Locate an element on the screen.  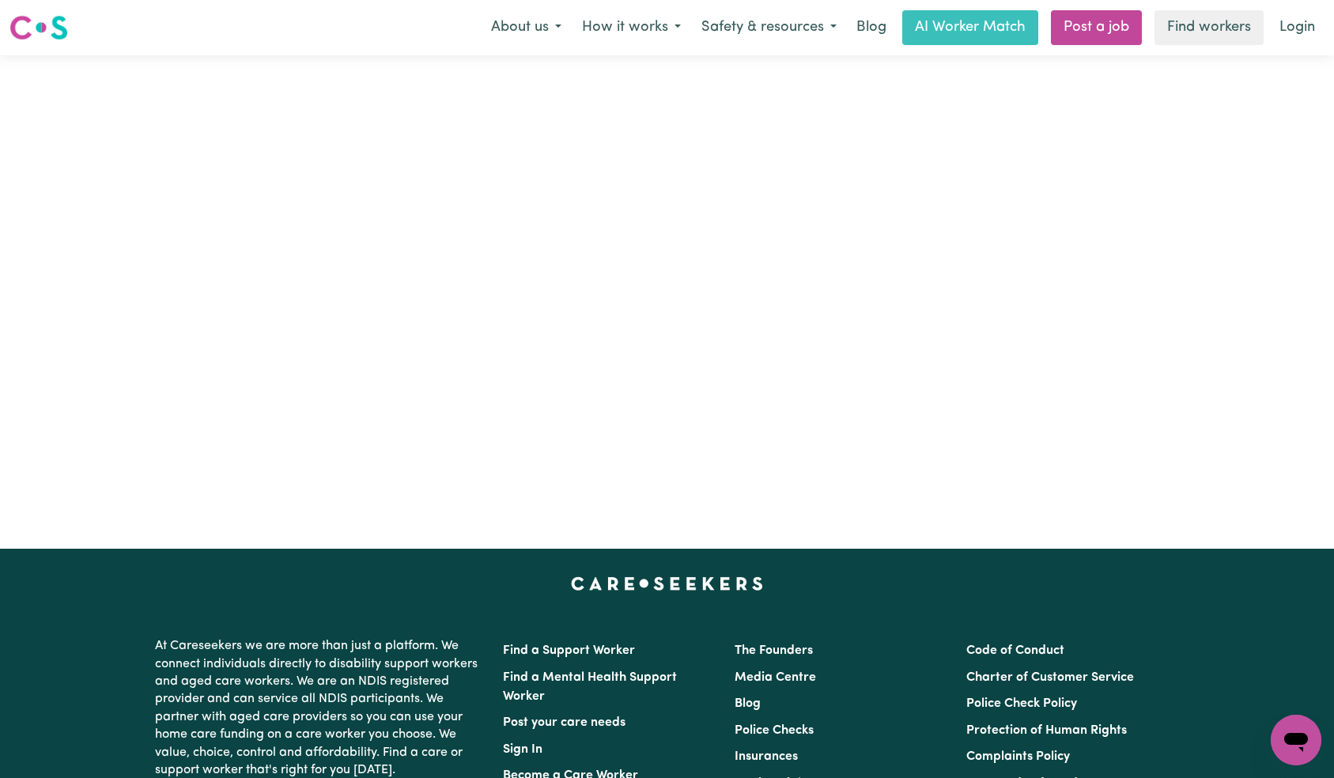
a: AI Worker Match is located at coordinates (970, 28).